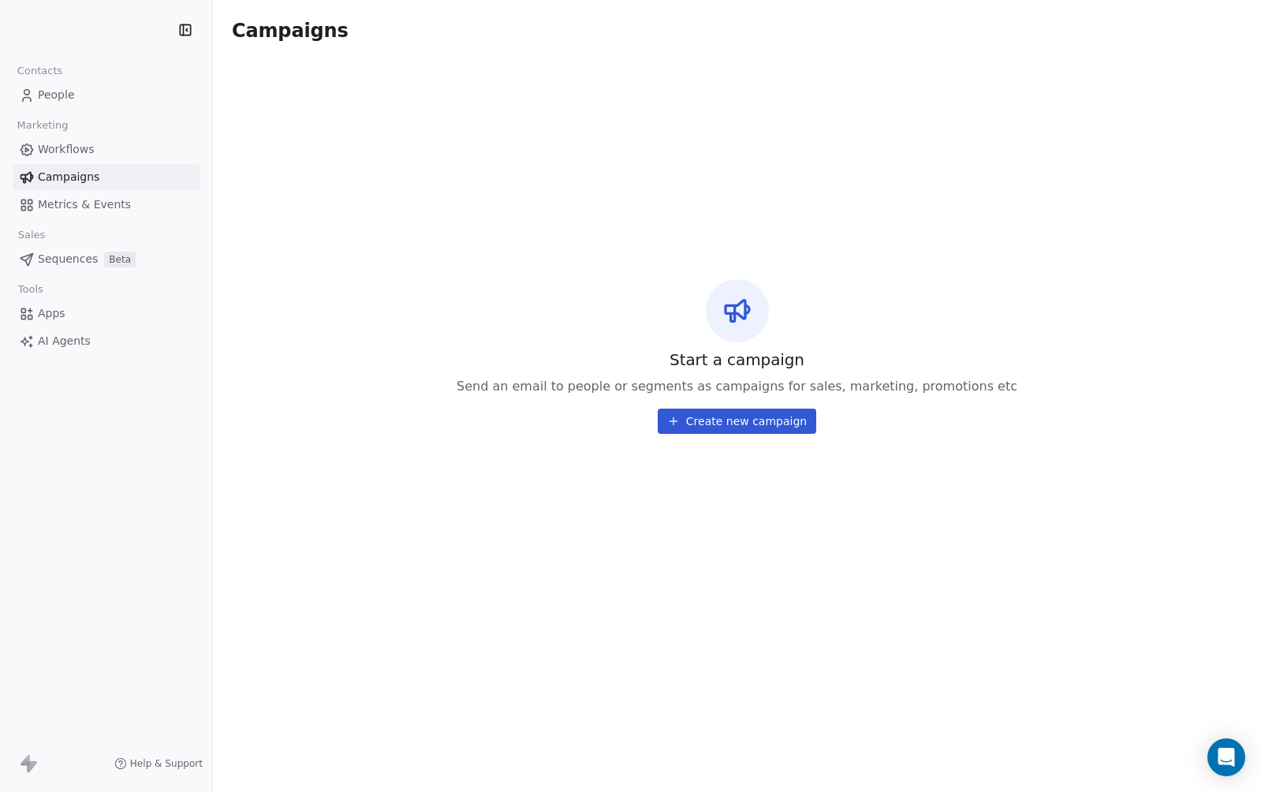 Image resolution: width=1261 pixels, height=792 pixels. What do you see at coordinates (737, 421) in the screenshot?
I see `button: Create new campaign` at bounding box center [737, 421].